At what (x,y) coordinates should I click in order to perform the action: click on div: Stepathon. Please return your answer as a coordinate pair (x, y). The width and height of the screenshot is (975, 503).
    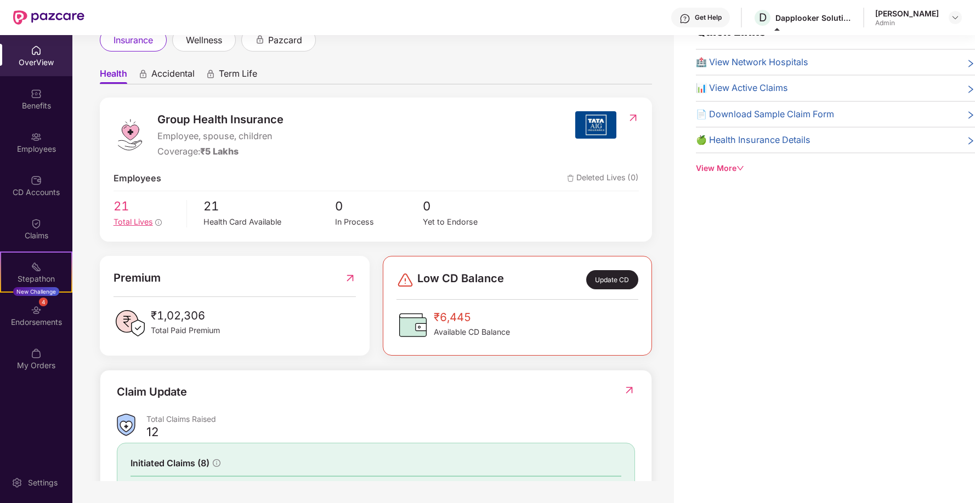
    Looking at the image, I should click on (36, 279).